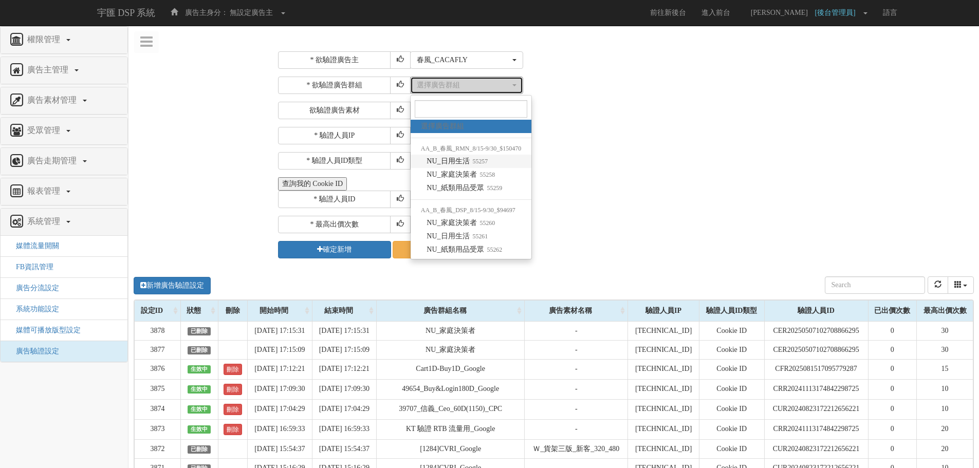 This screenshot has width=979, height=468. What do you see at coordinates (479, 161) in the screenshot?
I see `small: 55257` at bounding box center [479, 161].